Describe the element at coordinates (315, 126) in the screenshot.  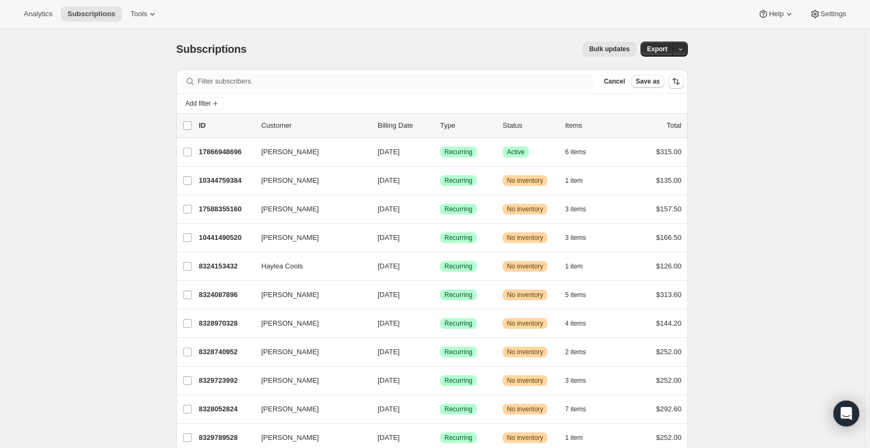
I see `p: Customer` at that location.